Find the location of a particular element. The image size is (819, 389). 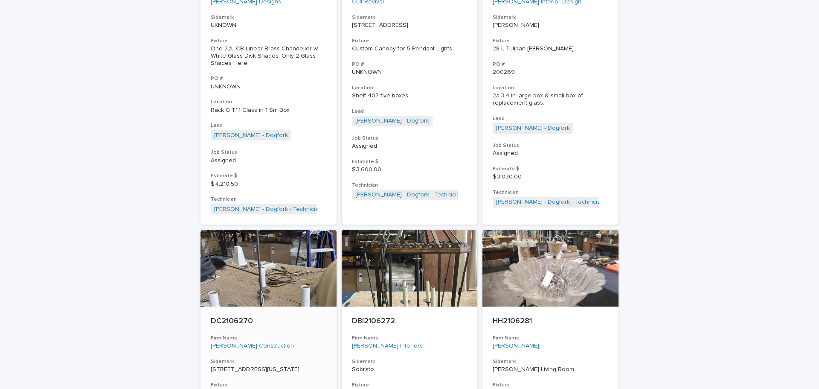

p: Sobrato is located at coordinates (410, 369).